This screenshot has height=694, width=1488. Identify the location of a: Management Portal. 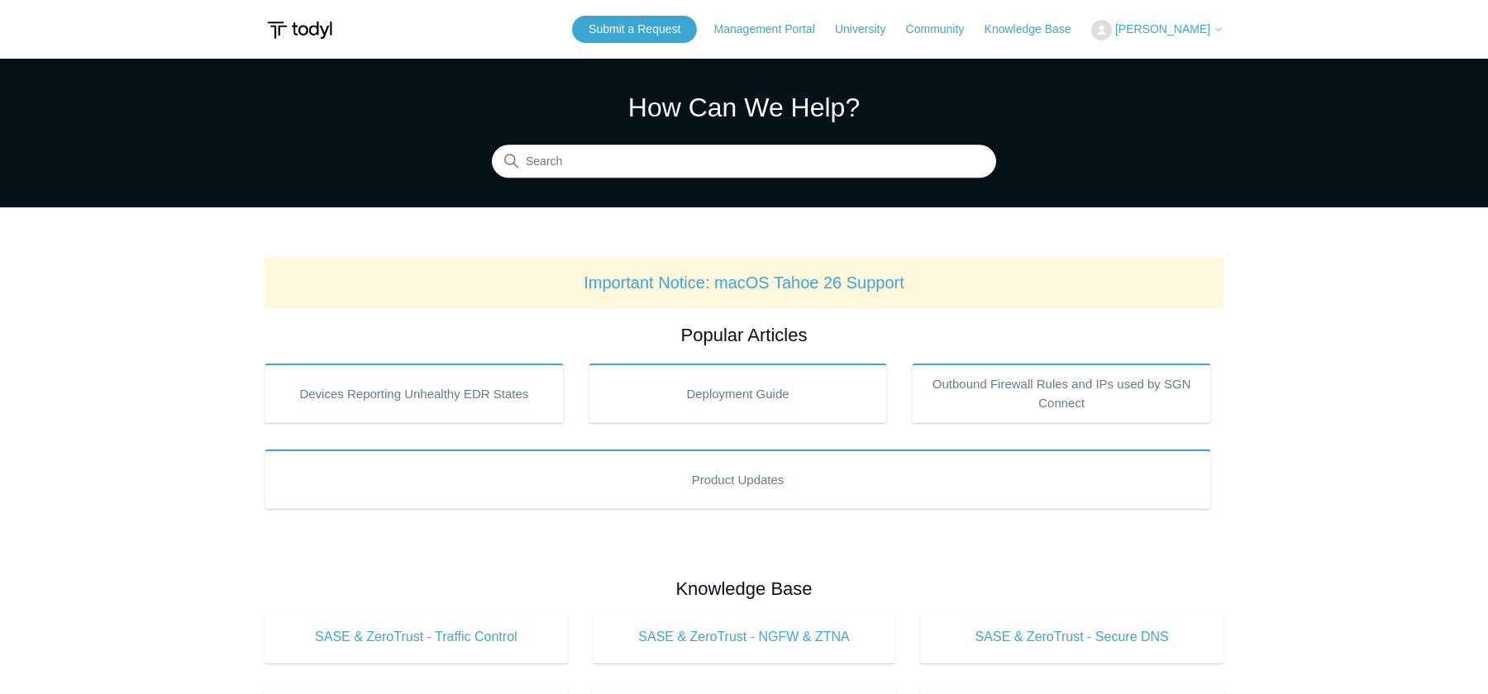
(773, 29).